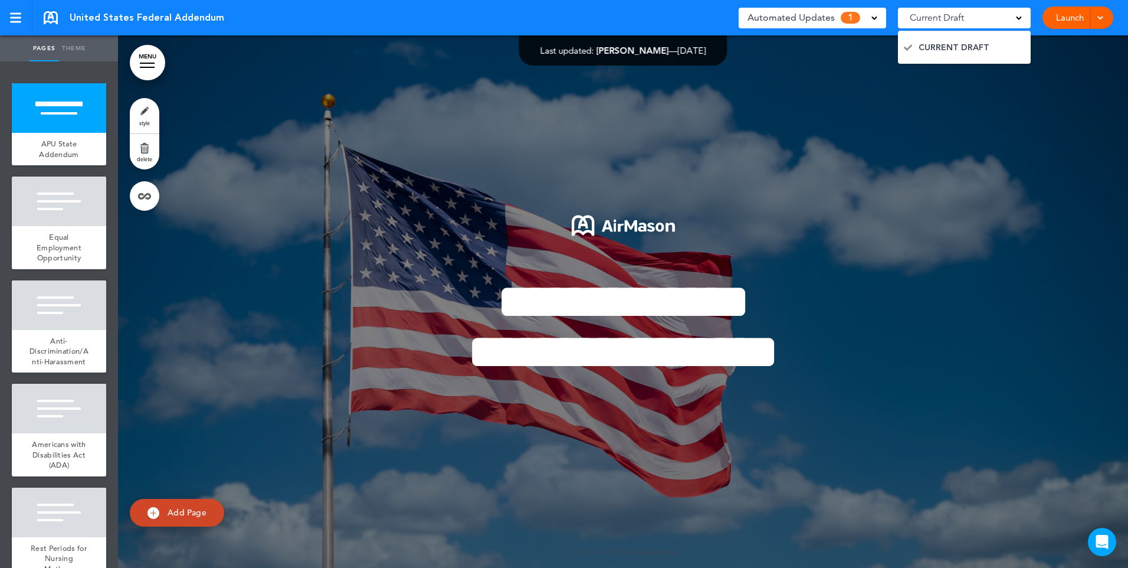 Image resolution: width=1128 pixels, height=568 pixels. I want to click on span: Americans with Disabilities Act (ADA), so click(58, 454).